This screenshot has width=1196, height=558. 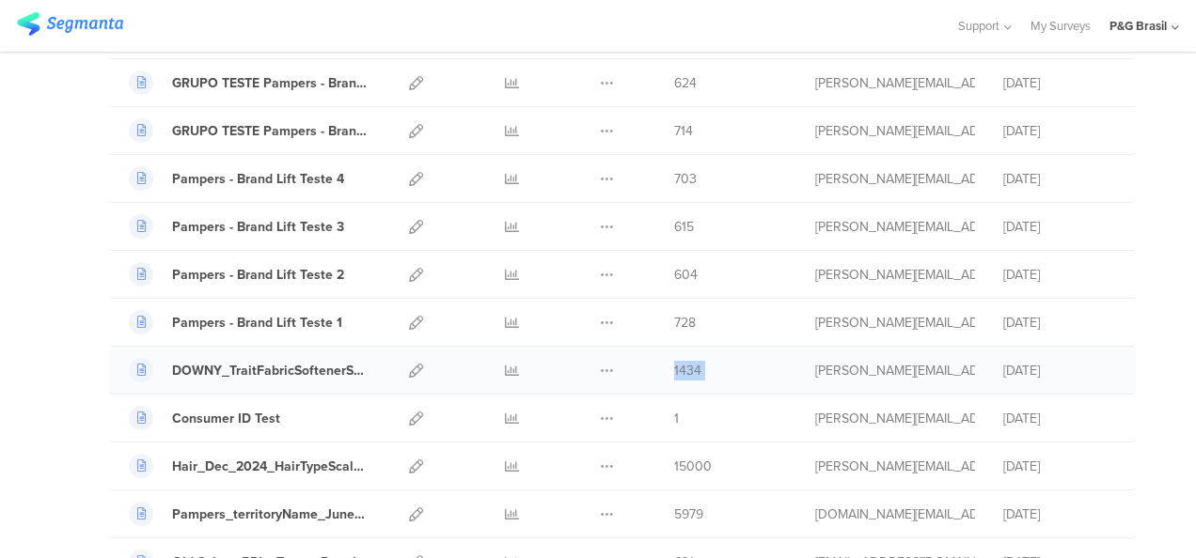 What do you see at coordinates (1137, 25) in the screenshot?
I see `div: P&G Brasil` at bounding box center [1137, 25].